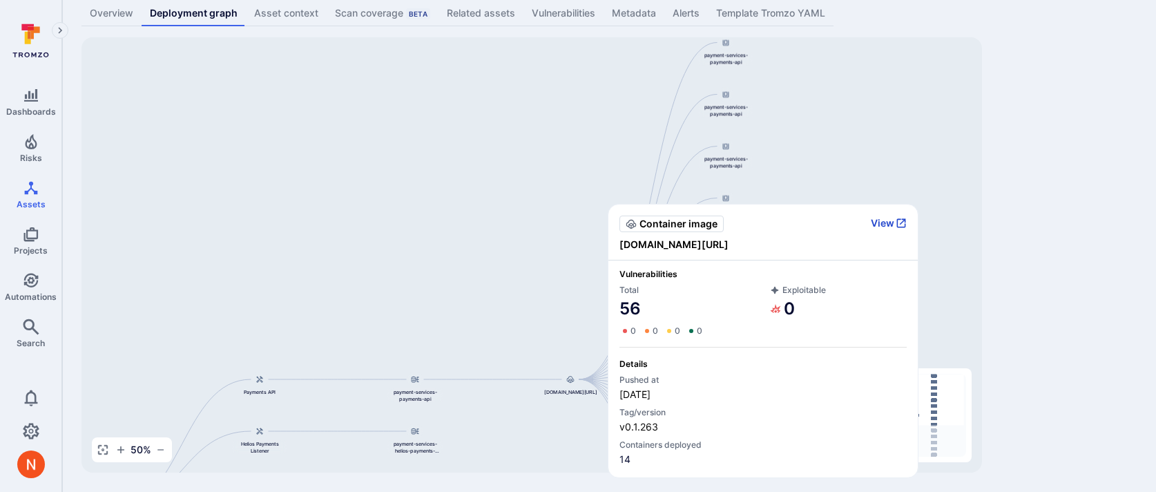 The image size is (1156, 492). What do you see at coordinates (630, 309) in the screenshot?
I see `a: 56` at bounding box center [630, 309].